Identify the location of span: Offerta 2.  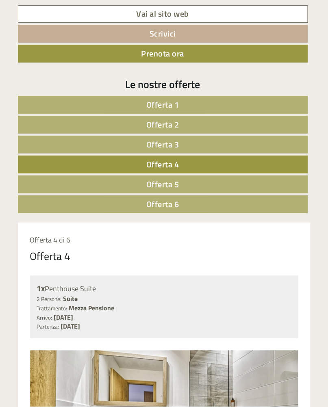
(163, 124).